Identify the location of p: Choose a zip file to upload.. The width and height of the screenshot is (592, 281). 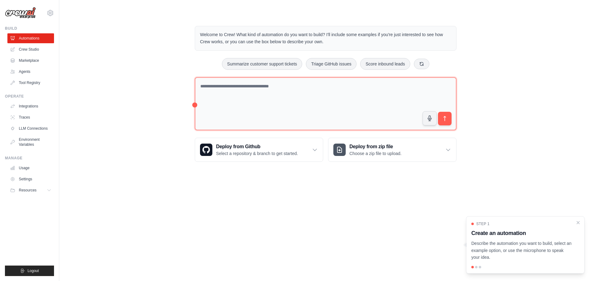
(375, 153).